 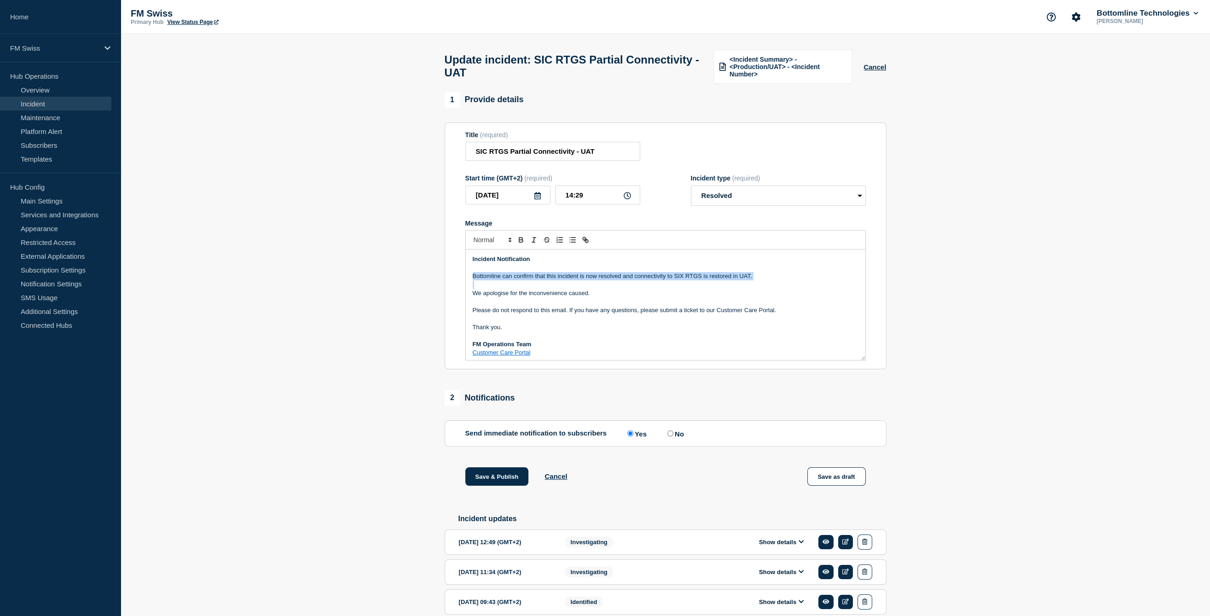 What do you see at coordinates (534, 240) in the screenshot?
I see `button: Toggle italic text` at bounding box center [534, 240].